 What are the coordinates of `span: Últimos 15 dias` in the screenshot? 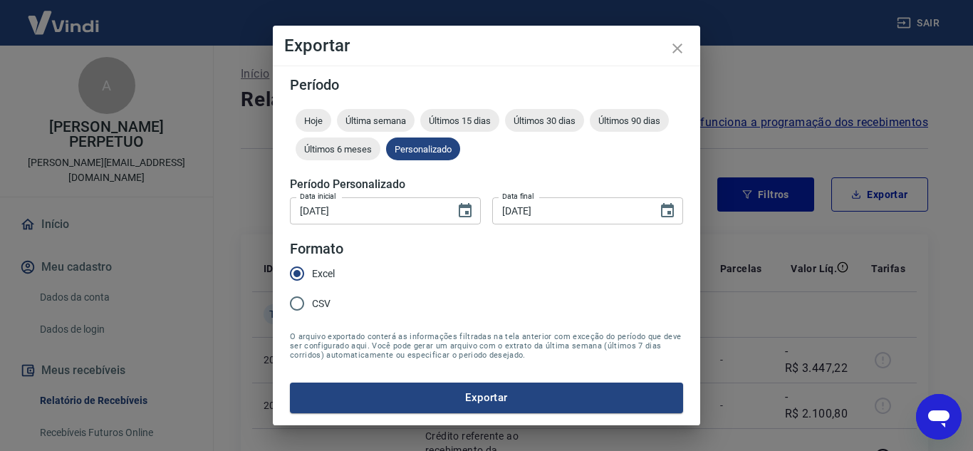 It's located at (459, 120).